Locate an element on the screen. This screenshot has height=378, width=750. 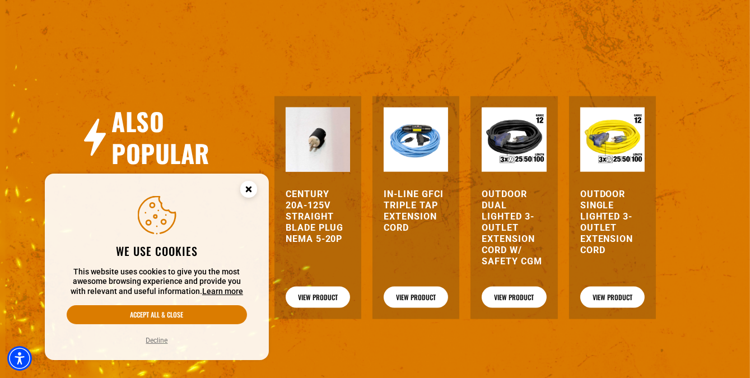
a: In-Line GFCI Triple Tap Extension Cord is located at coordinates (415, 211).